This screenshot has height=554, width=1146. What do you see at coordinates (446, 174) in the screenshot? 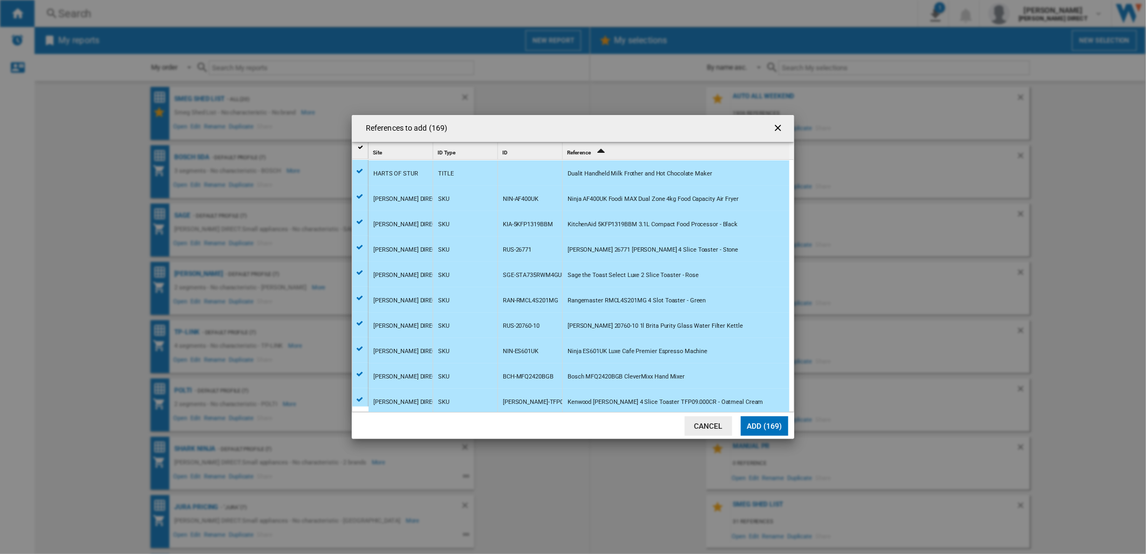
I see `div: TITLE` at bounding box center [446, 174].